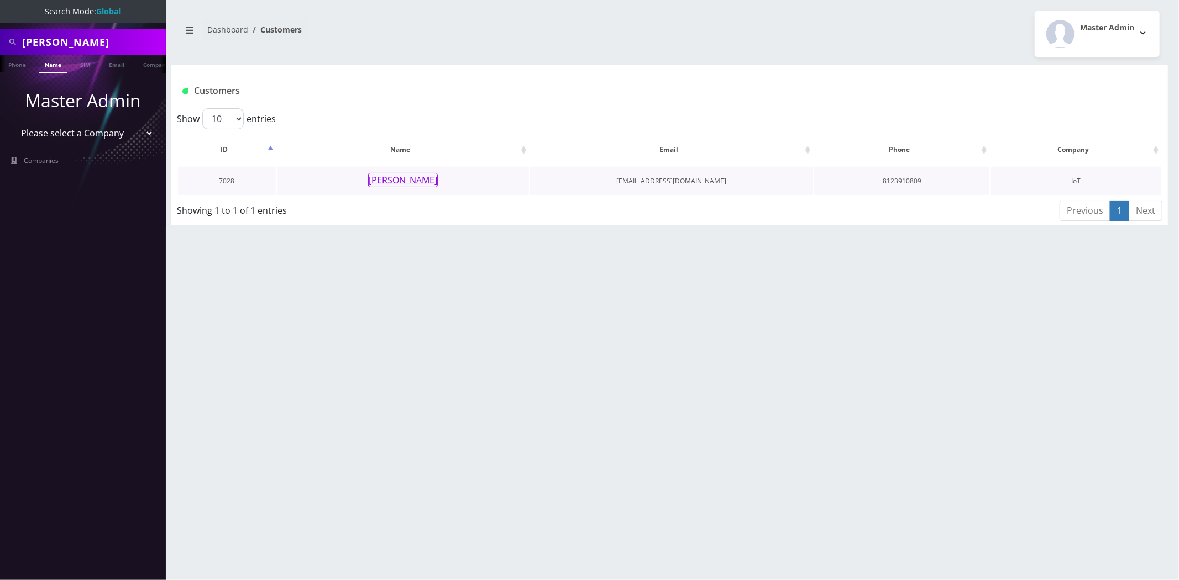  Describe the element at coordinates (83, 11) in the screenshot. I see `span: Search Mode:` at that location.